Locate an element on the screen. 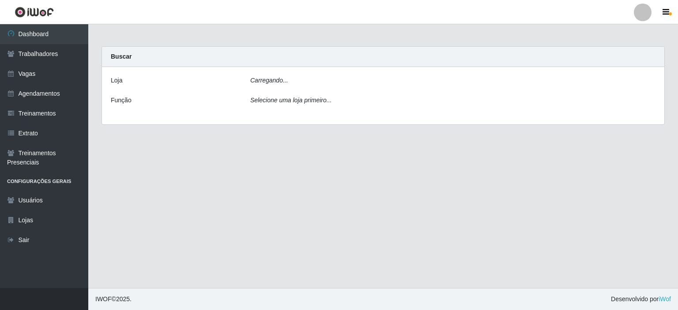  a: iWof is located at coordinates (665, 299).